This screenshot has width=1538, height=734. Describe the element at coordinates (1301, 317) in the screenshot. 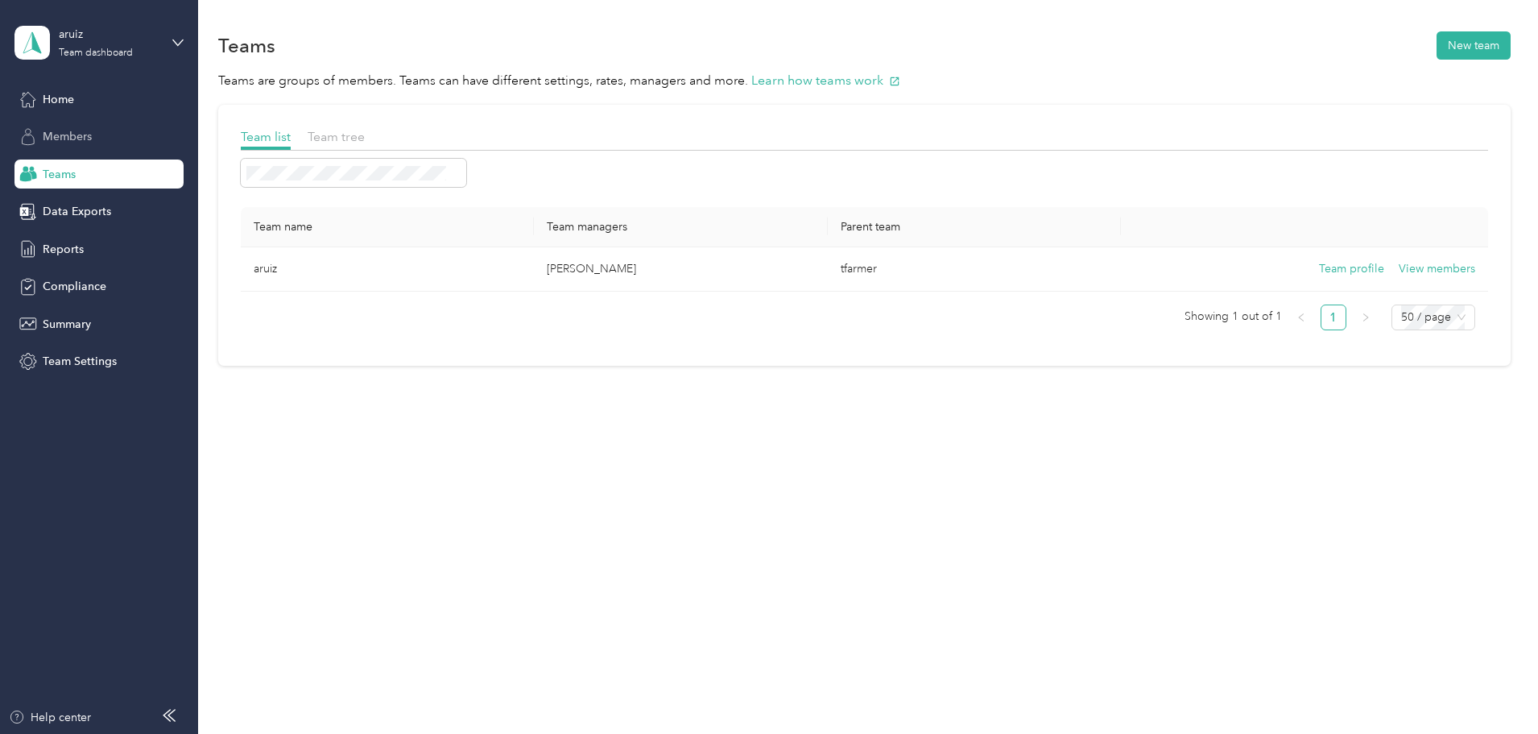

I see `li: Previous Page` at that location.